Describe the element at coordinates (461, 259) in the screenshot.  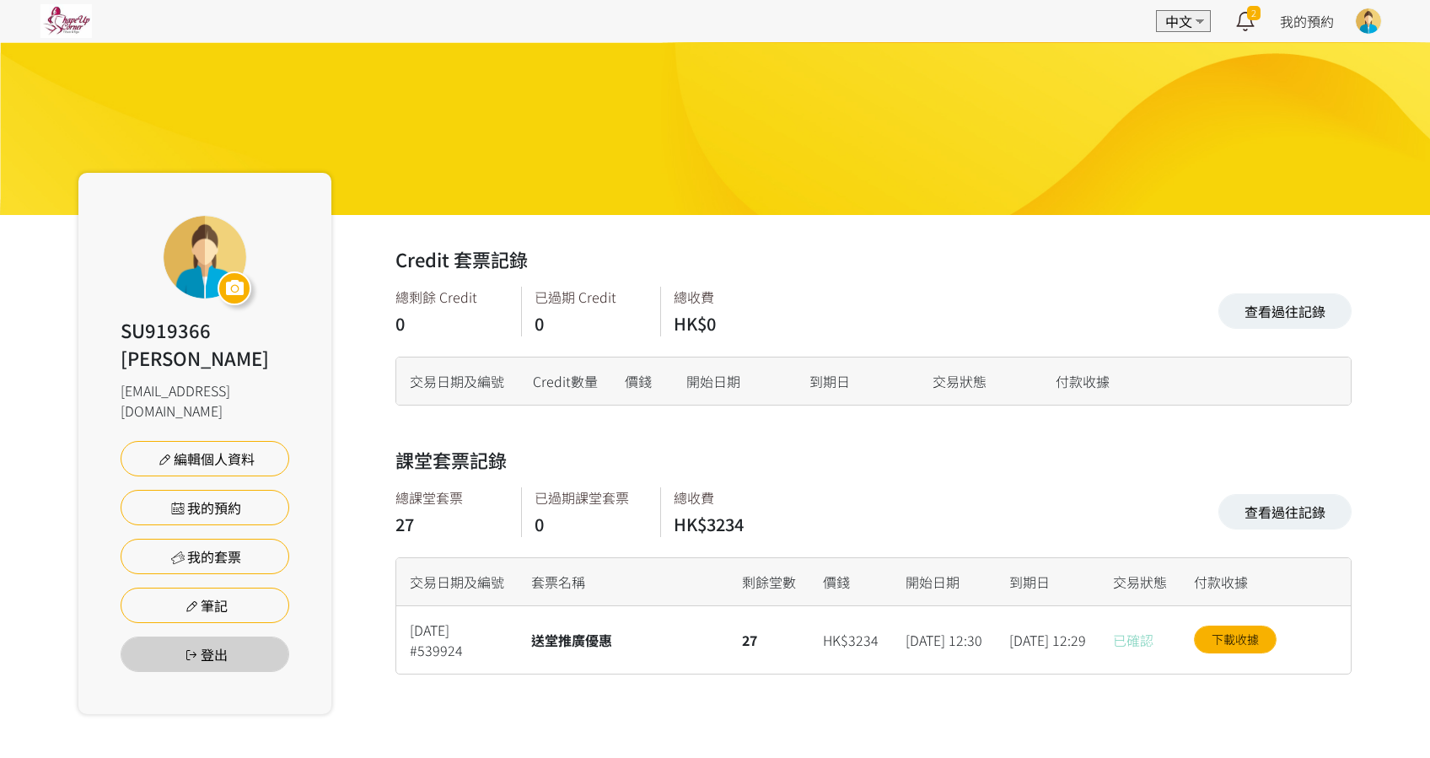
I see `h2: Credit 套票記錄` at that location.